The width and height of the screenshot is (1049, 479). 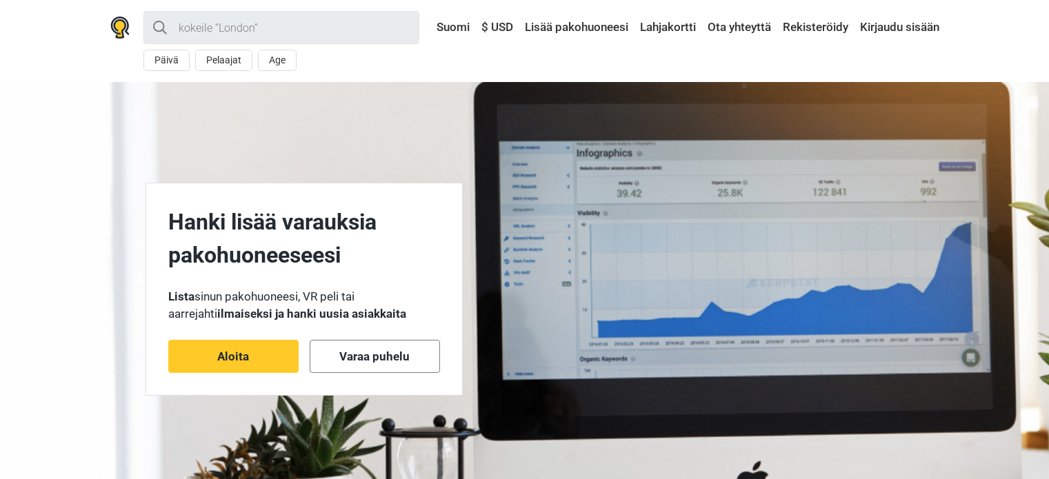 I want to click on strong: ilmaiseksi ja hanki uusia asiakkaita, so click(x=312, y=314).